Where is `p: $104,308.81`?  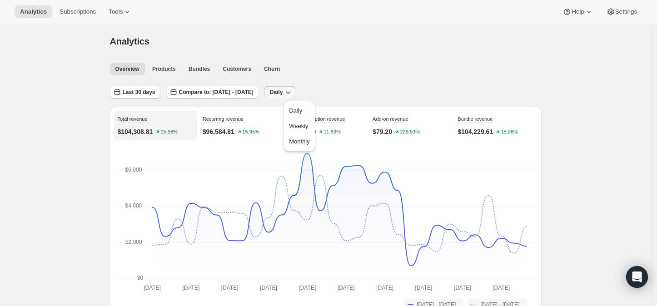
p: $104,308.81 is located at coordinates (135, 132).